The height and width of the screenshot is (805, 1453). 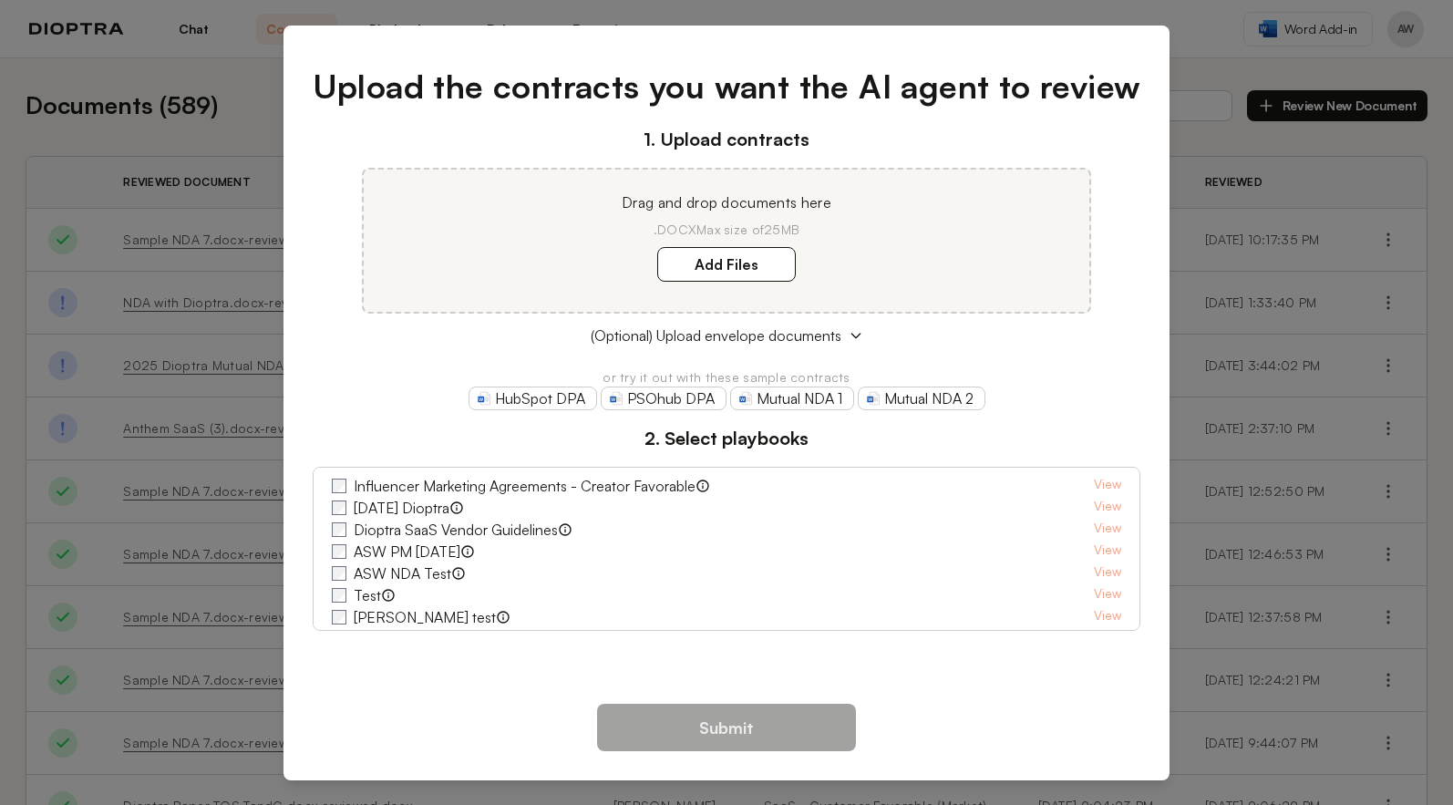 What do you see at coordinates (727, 377) in the screenshot?
I see `p: or try it out with these sample contracts` at bounding box center [727, 377].